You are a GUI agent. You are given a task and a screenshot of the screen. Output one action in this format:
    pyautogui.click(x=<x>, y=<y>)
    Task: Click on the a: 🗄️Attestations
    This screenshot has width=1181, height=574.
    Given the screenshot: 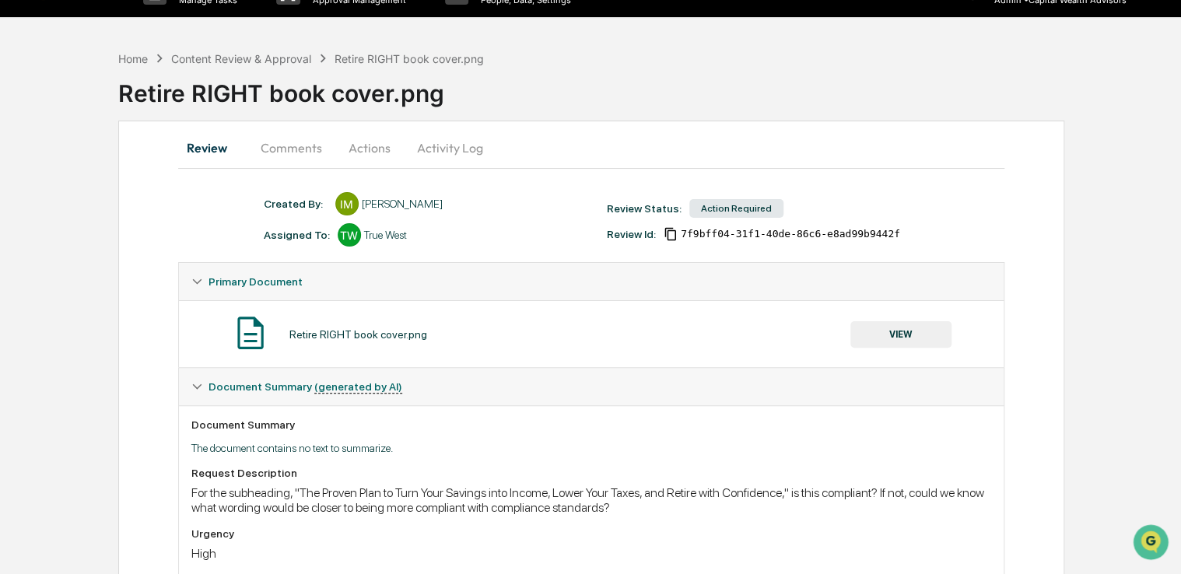 What is the action you would take?
    pyautogui.click(x=152, y=283)
    